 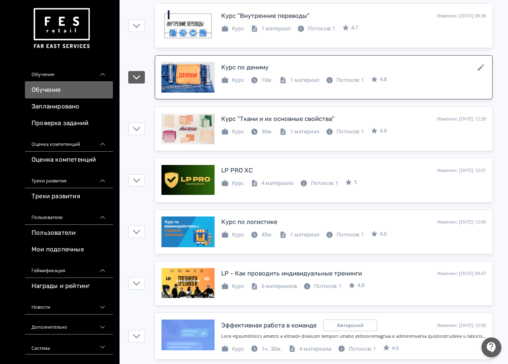 What do you see at coordinates (267, 234) in the screenshot?
I see `span: 45м.` at bounding box center [267, 234].